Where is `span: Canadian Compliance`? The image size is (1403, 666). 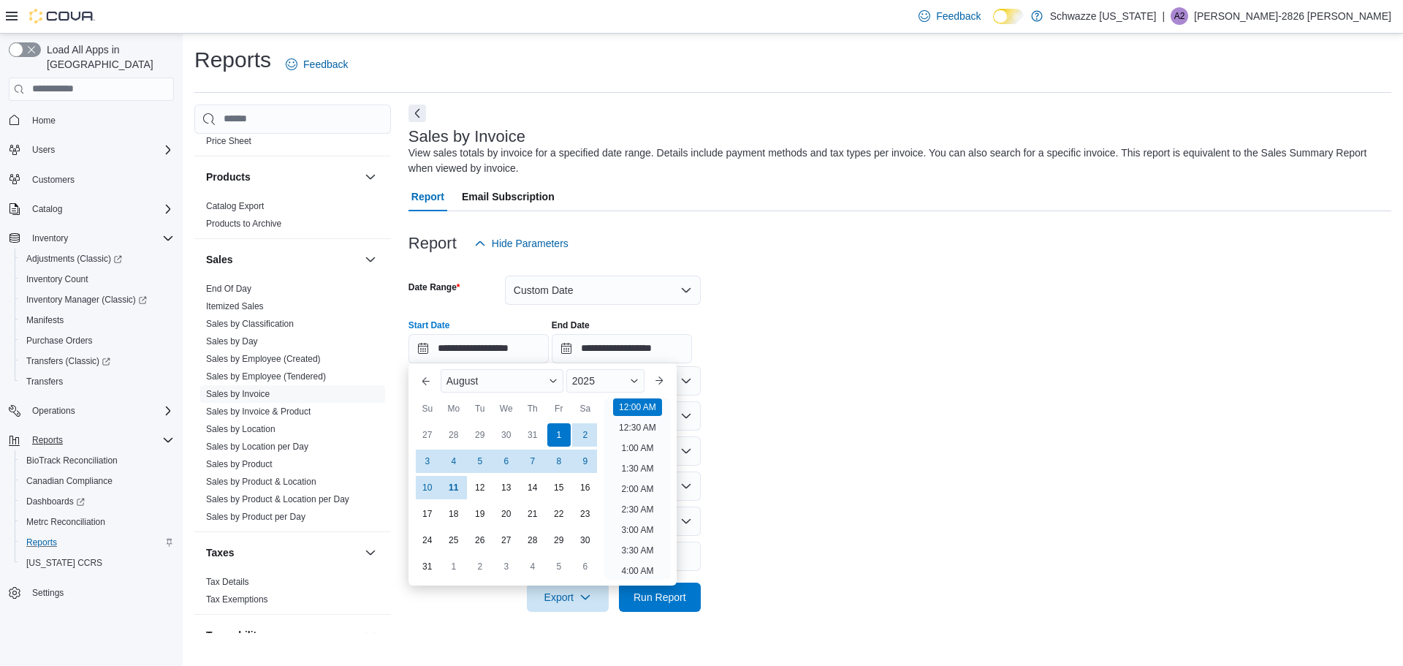
span: Canadian Compliance is located at coordinates (69, 481).